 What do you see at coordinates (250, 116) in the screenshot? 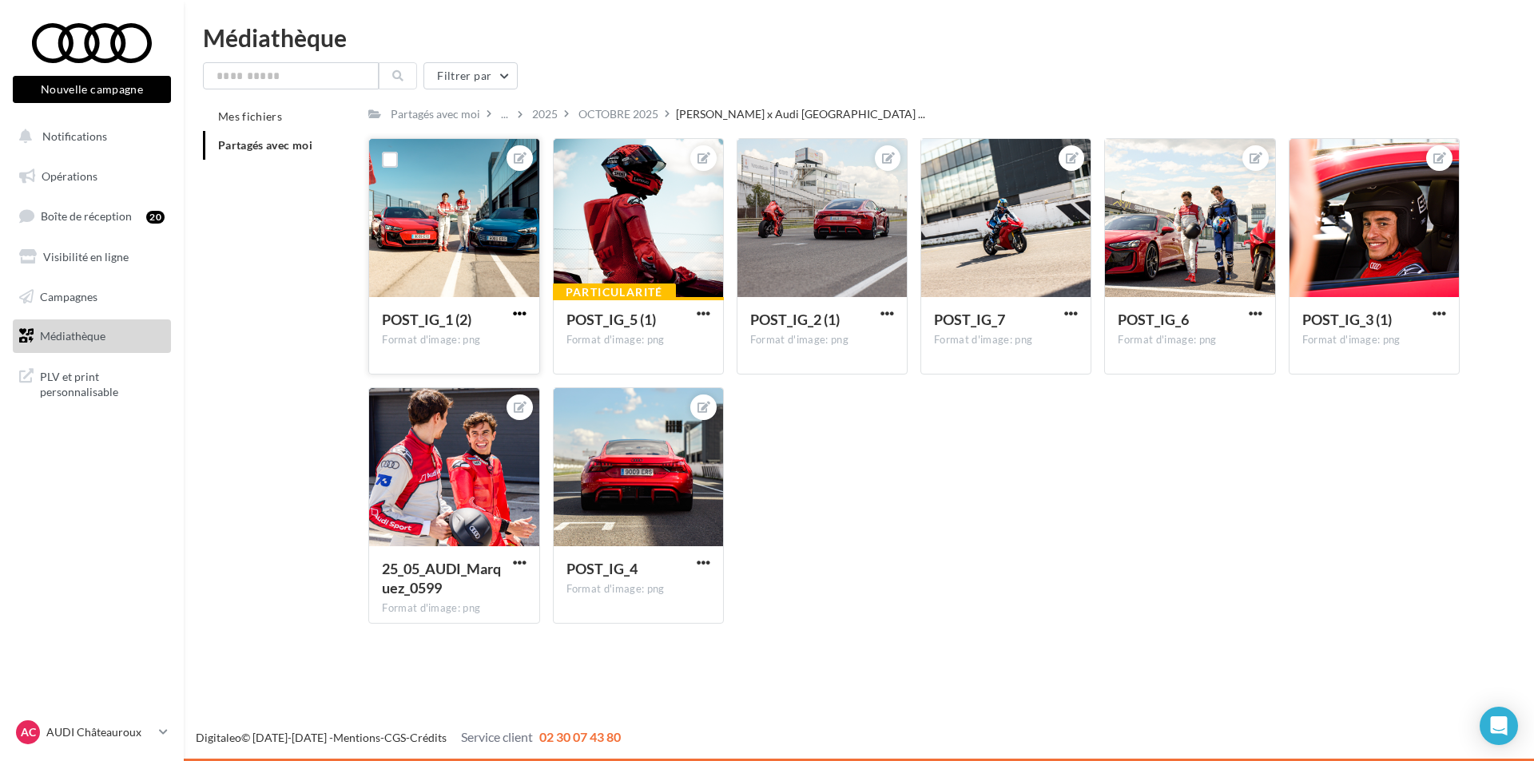
I see `span: Mes fichiers` at bounding box center [250, 116].